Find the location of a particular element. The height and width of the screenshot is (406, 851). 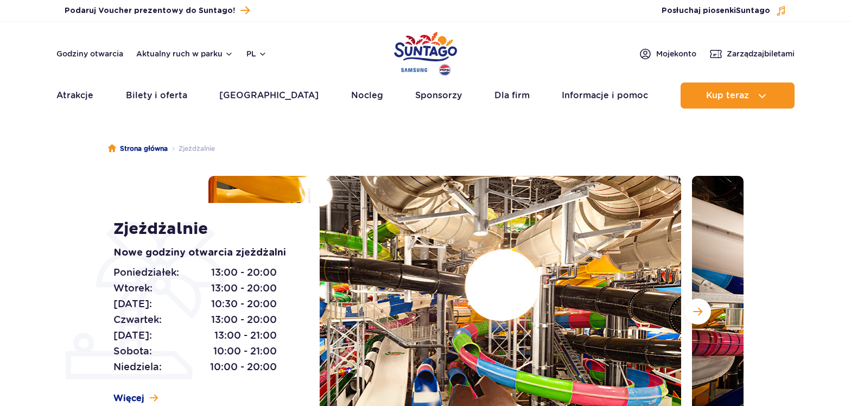

button: Kup teraz is located at coordinates (737, 95).